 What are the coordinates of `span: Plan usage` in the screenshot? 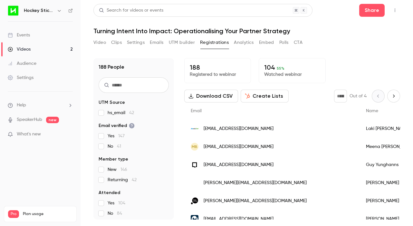 It's located at (48, 214).